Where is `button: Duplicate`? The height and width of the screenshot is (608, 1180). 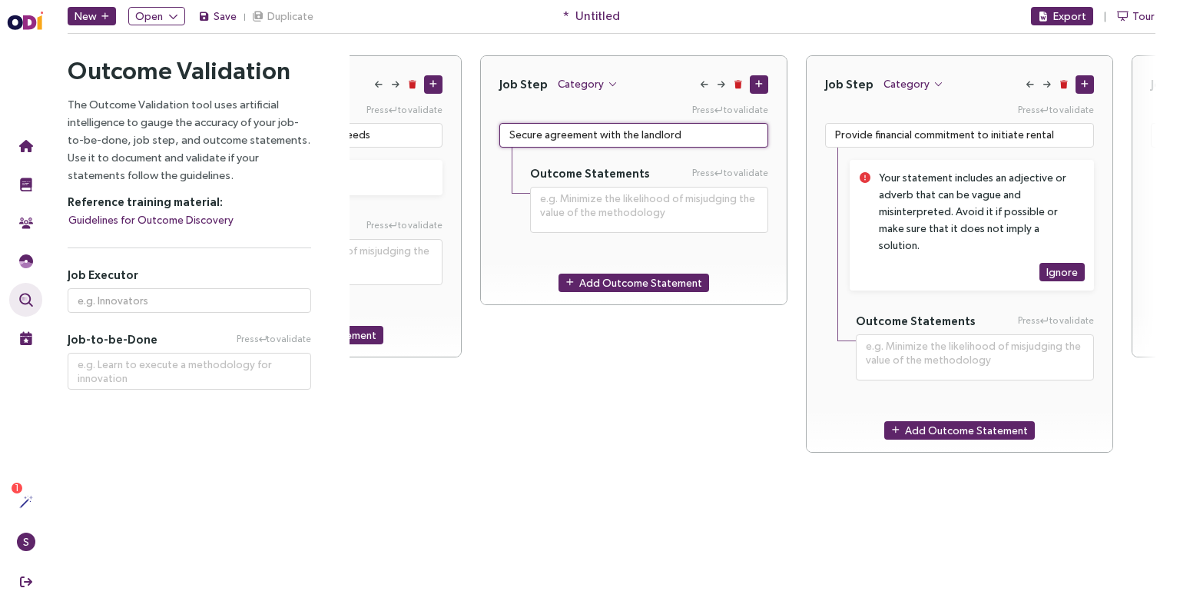 button: Duplicate is located at coordinates (283, 16).